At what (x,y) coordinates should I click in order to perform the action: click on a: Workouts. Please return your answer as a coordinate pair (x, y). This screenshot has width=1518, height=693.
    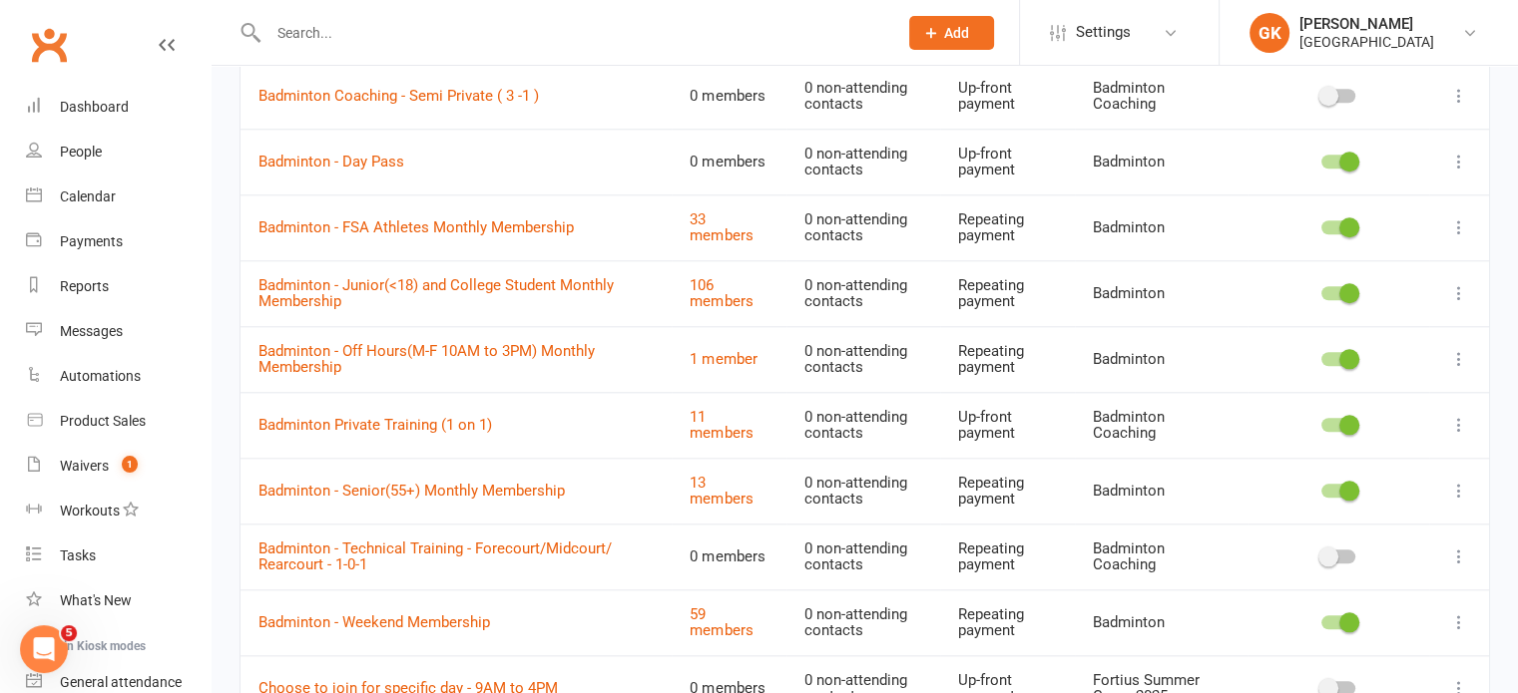
    Looking at the image, I should click on (118, 511).